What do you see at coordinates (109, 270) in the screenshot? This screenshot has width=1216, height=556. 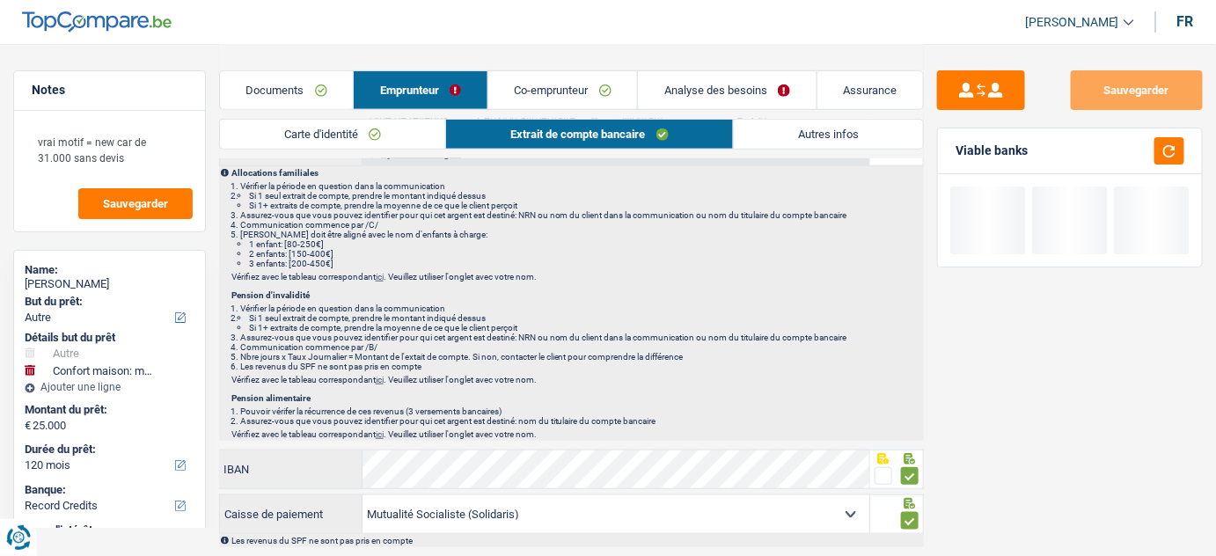 I see `div: Name:` at bounding box center [109, 270].